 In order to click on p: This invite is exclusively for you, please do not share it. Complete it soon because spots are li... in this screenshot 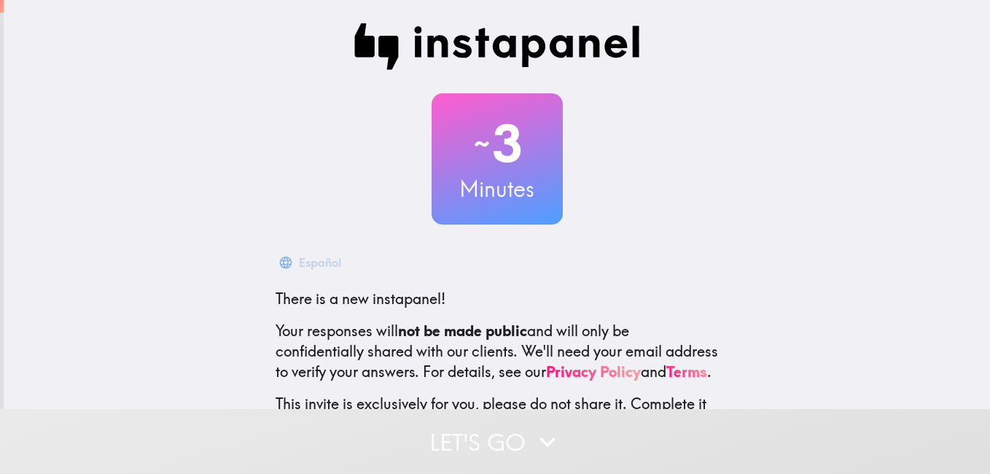, I will do `click(497, 414)`.